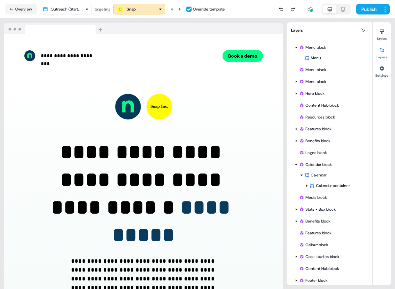  I want to click on img: Browser topbar, so click(55, 29).